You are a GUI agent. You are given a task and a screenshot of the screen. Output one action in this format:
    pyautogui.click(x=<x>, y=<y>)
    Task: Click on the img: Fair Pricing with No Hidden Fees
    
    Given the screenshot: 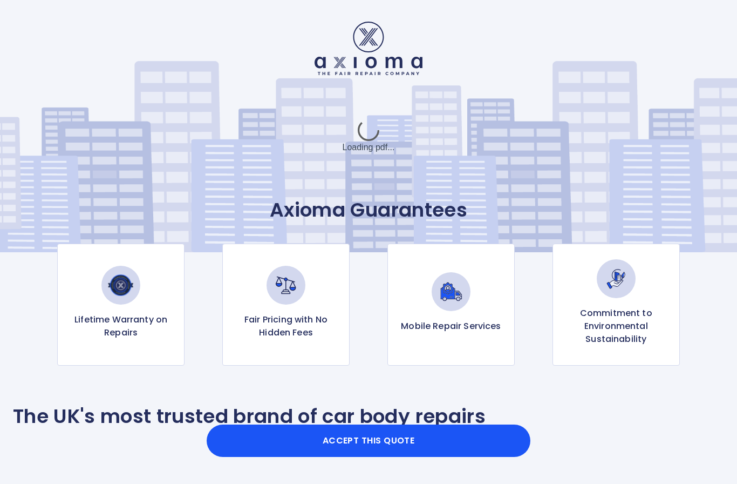 What is the action you would take?
    pyautogui.click(x=286, y=285)
    